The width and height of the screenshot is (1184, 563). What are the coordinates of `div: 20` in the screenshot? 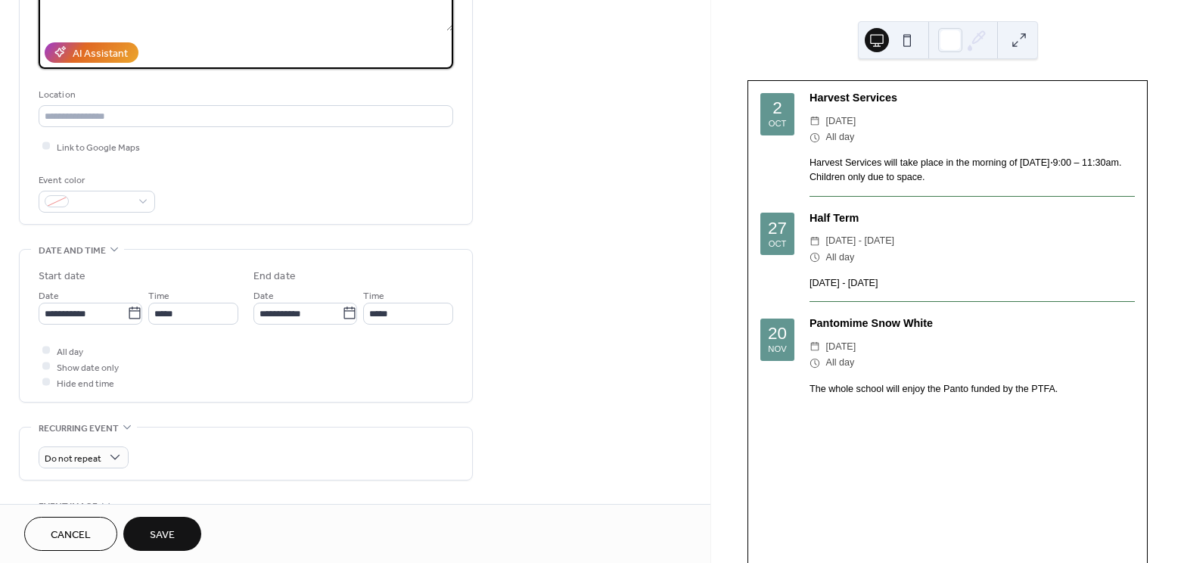 It's located at (777, 334).